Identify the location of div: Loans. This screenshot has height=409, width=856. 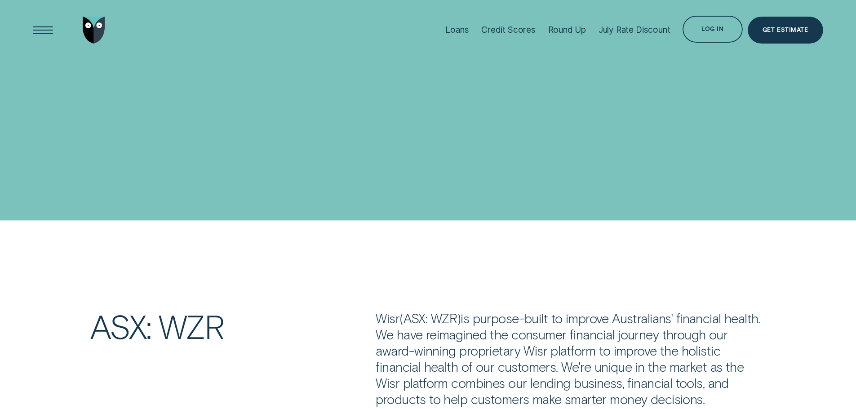
(457, 30).